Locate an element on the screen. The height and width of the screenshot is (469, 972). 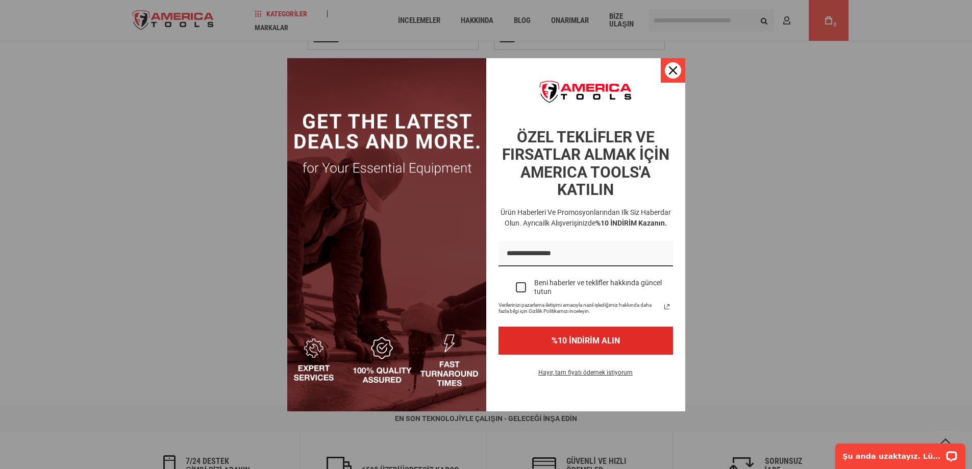
font: ÖZEL TEKLİFLER VE FIRSATLAR ALMAK İÇİN AMERICA TOOLS'A KATILIN is located at coordinates (586, 163).